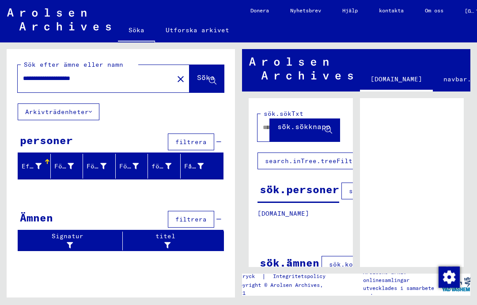 Image resolution: width=477 pixels, height=305 pixels. I want to click on font: sök.ämnen, so click(289, 262).